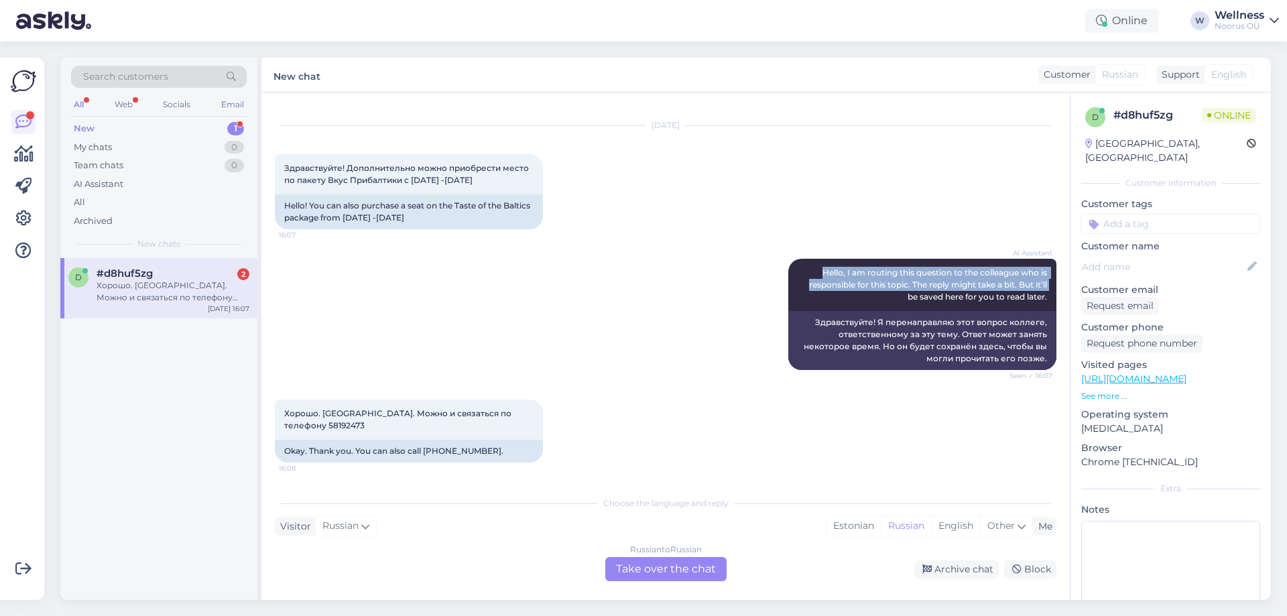  Describe the element at coordinates (125, 76) in the screenshot. I see `span: Search customers` at that location.